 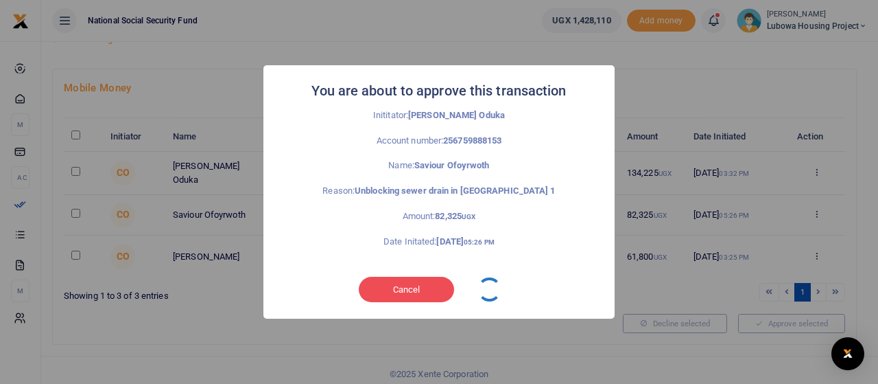 What do you see at coordinates (439, 191) in the screenshot?
I see `p: Reason:` at bounding box center [439, 191].